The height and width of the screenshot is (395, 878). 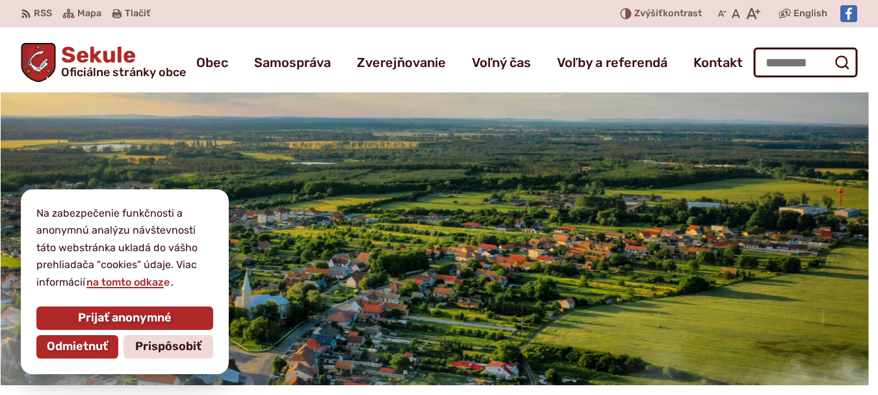 What do you see at coordinates (77, 346) in the screenshot?
I see `button: Odmietnuť` at bounding box center [77, 346].